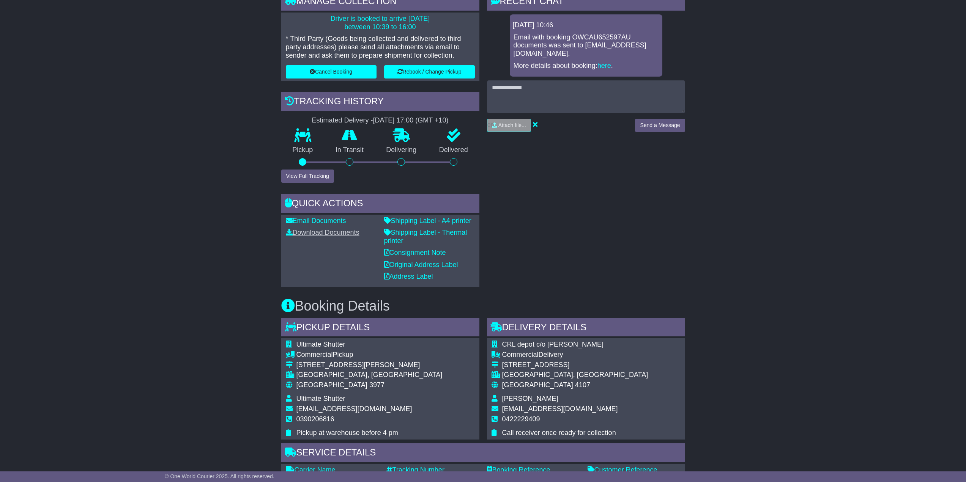  I want to click on a: Shipping Label - A4 printer, so click(428, 221).